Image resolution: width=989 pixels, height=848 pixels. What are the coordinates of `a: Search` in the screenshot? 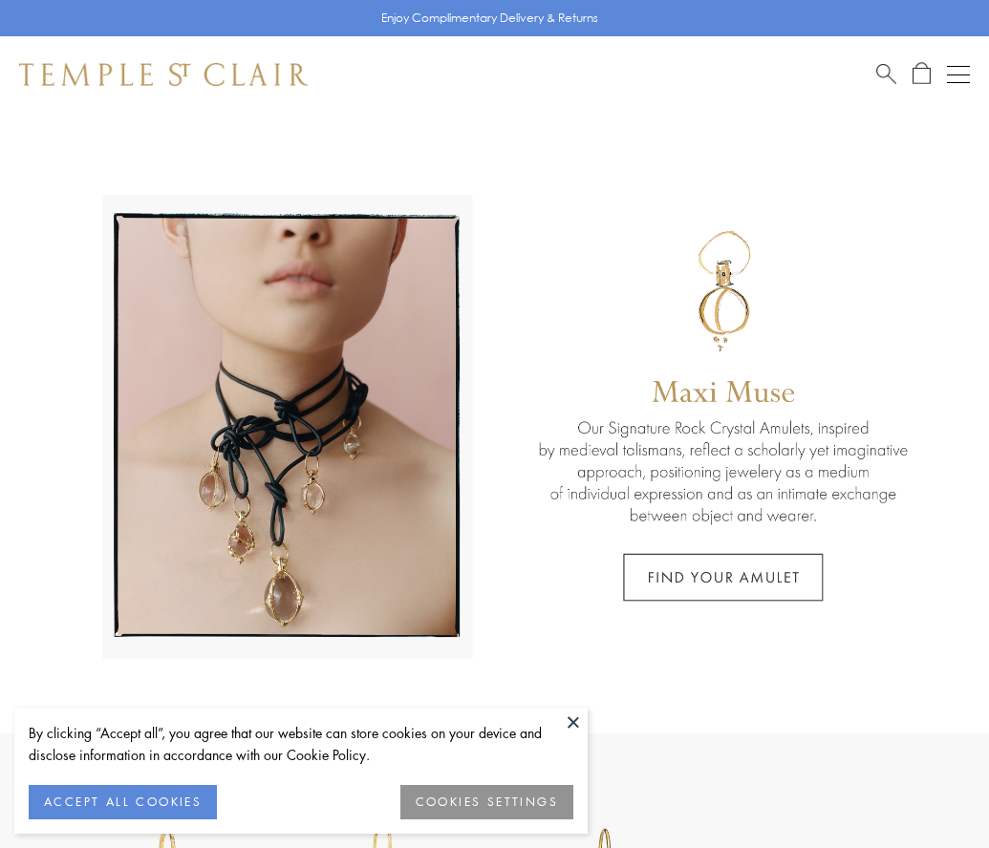 It's located at (886, 74).